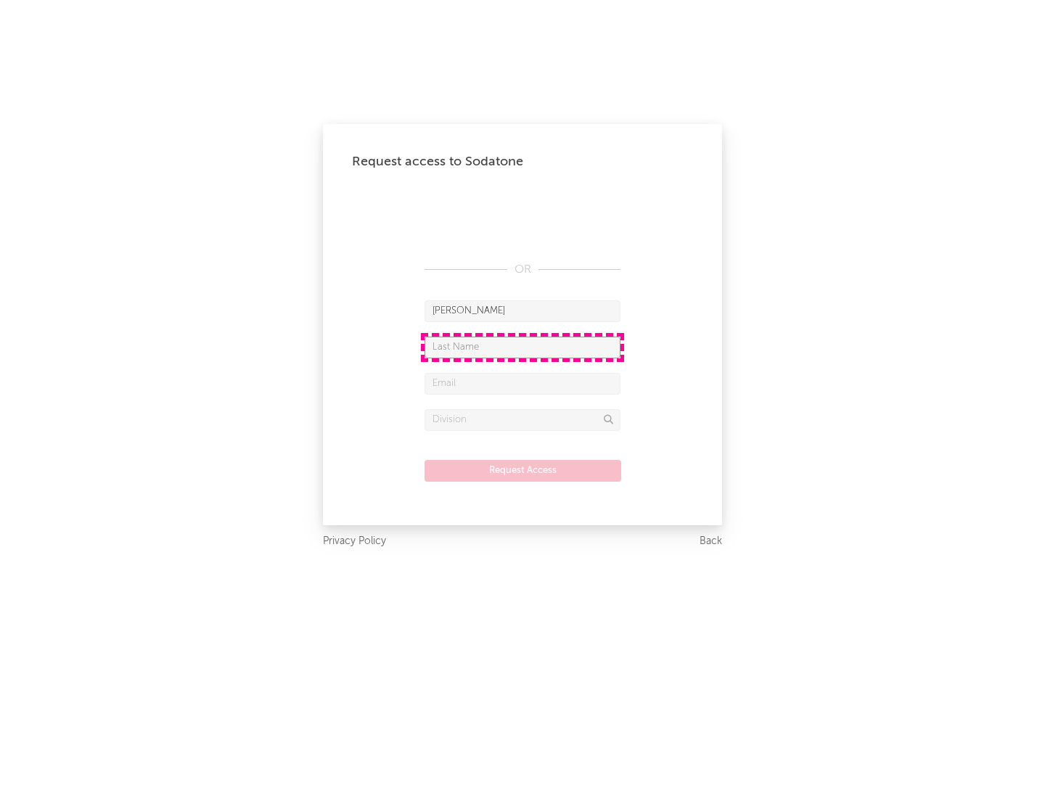  I want to click on input: Email, so click(523, 384).